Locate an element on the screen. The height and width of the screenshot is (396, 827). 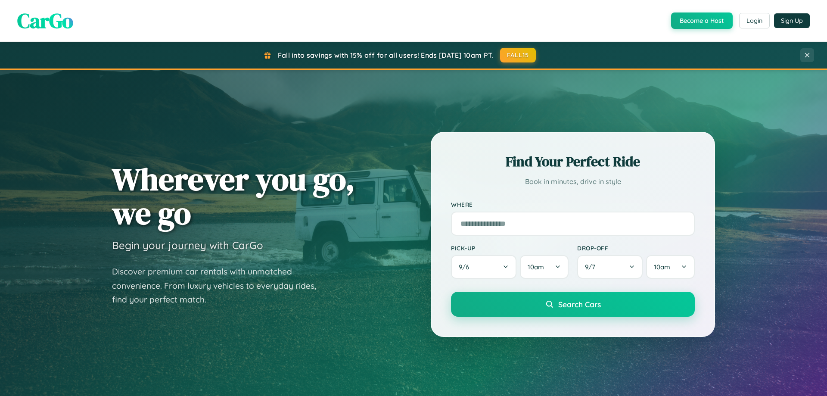
label: Where is located at coordinates (573, 204).